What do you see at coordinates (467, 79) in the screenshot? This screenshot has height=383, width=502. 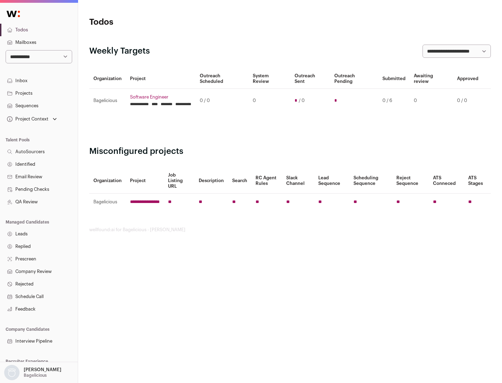 I see `th: Approved` at bounding box center [467, 79].